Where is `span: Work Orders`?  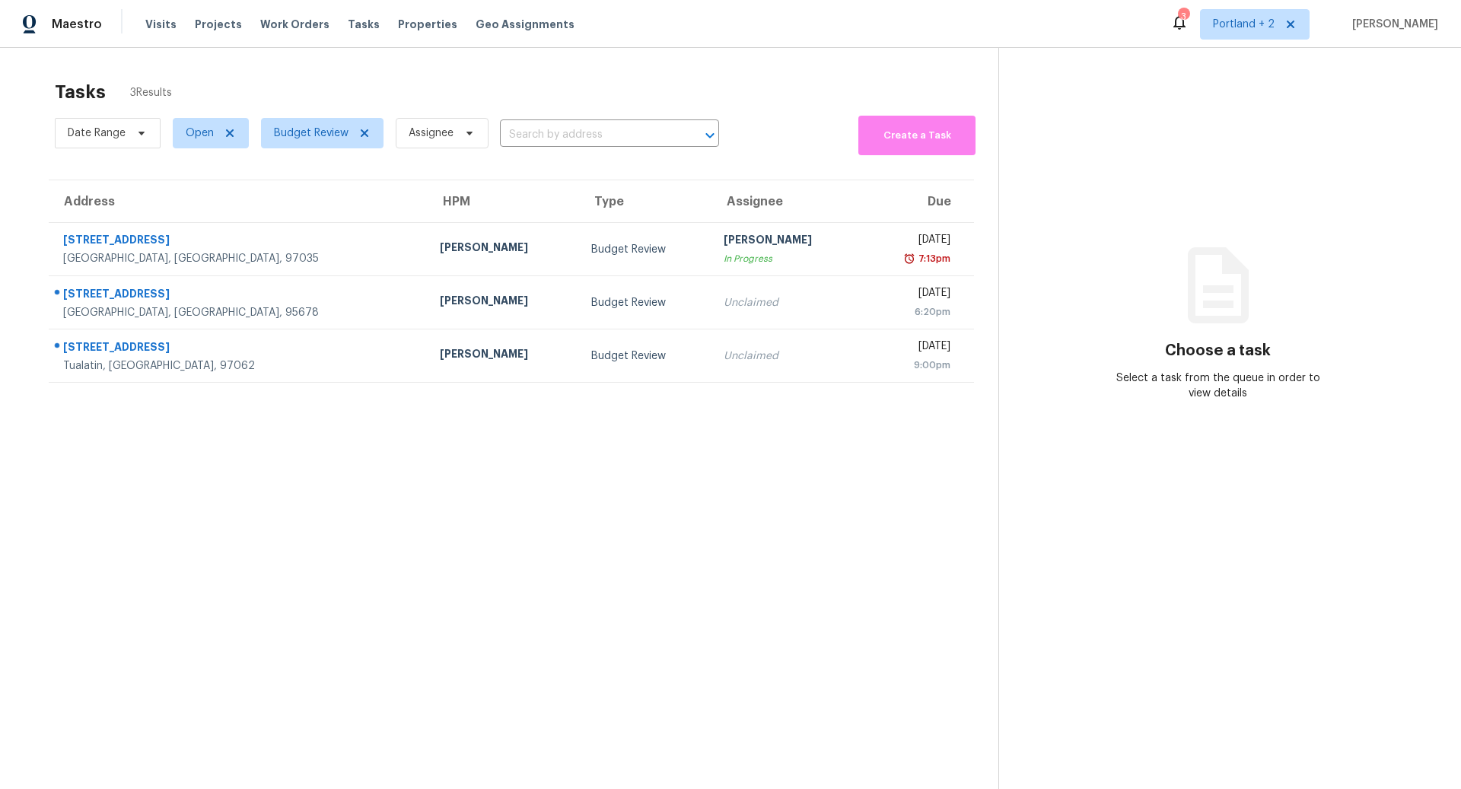
span: Work Orders is located at coordinates (295, 24).